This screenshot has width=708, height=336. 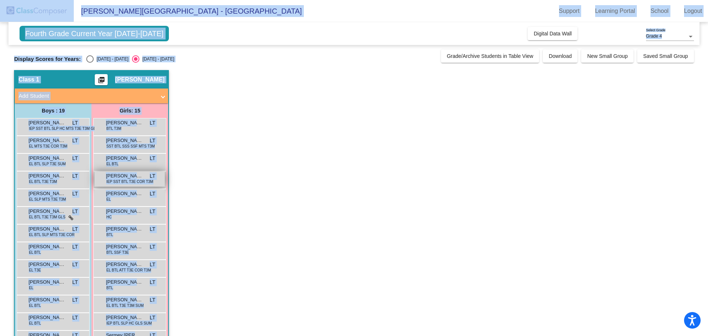 I want to click on button: Download, so click(x=560, y=56).